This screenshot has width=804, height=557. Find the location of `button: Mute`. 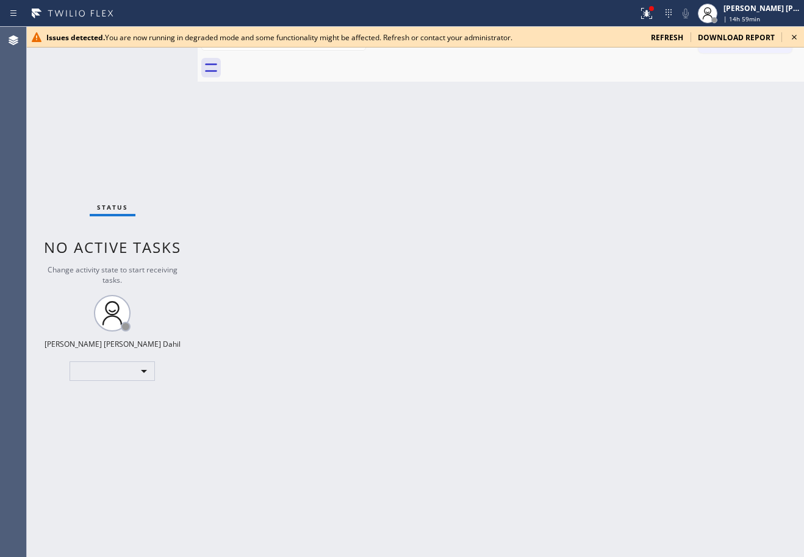

button: Mute is located at coordinates (685, 13).